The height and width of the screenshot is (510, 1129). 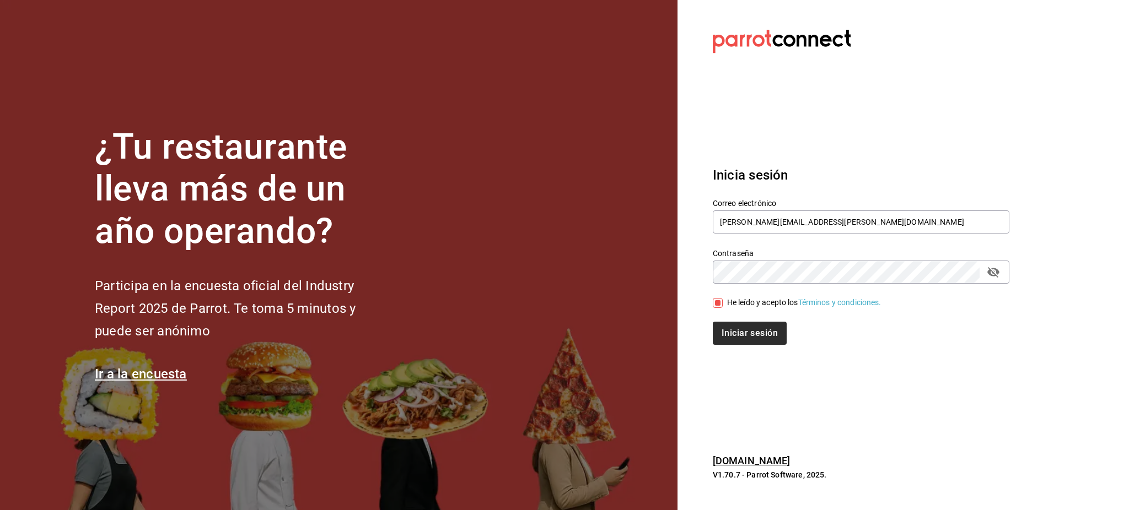 What do you see at coordinates (750, 334) in the screenshot?
I see `button: Iniciar sesión` at bounding box center [750, 334].